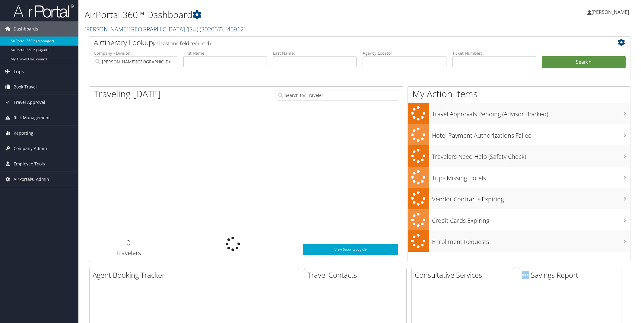  Describe the element at coordinates (337, 43) in the screenshot. I see `h2: Airtinerary Lookup` at that location.